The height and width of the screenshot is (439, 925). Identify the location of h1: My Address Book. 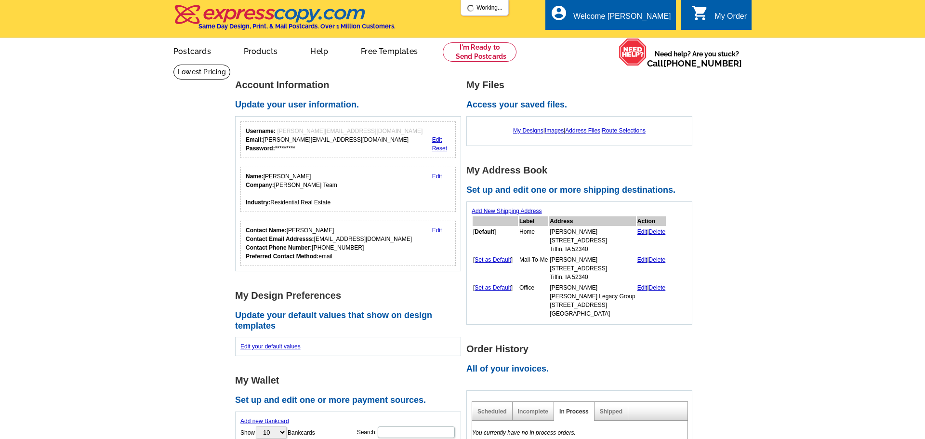
(582, 170).